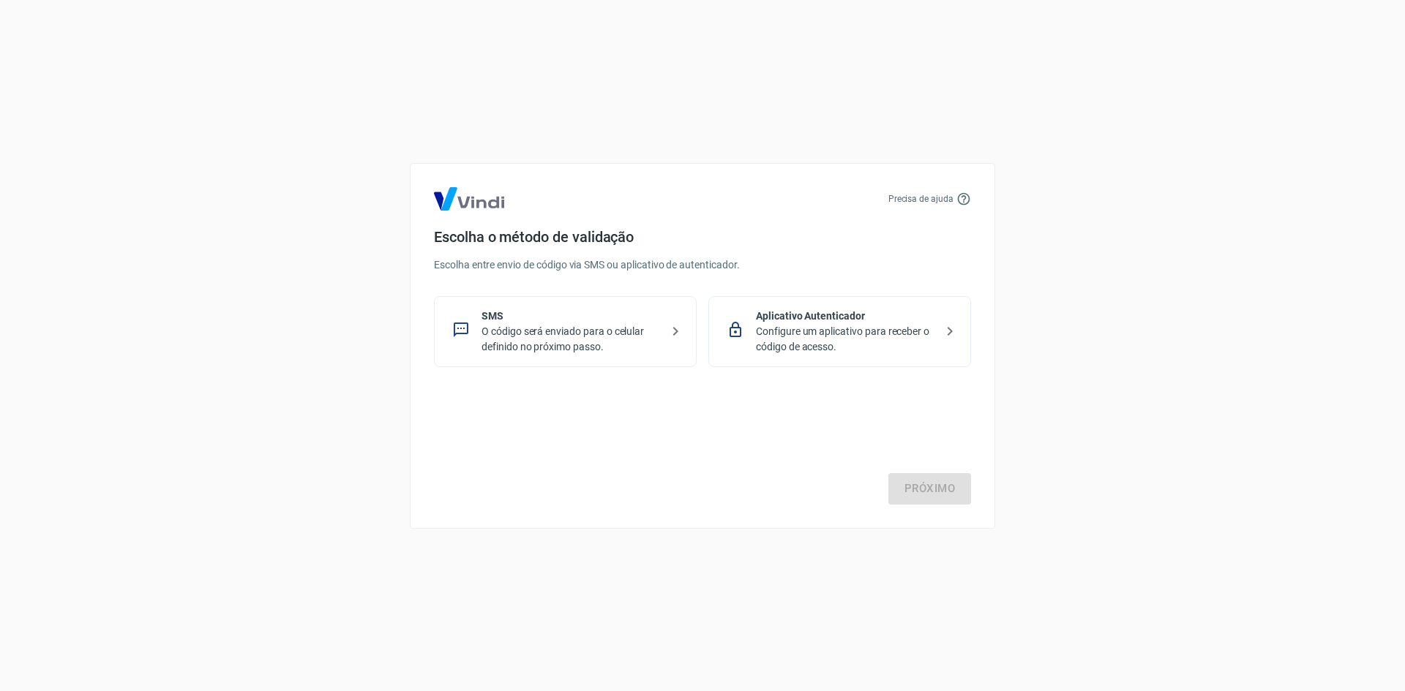 This screenshot has height=691, width=1405. I want to click on p: Escolha entre envio de código via SMS ou aplicativo de autenticador., so click(702, 265).